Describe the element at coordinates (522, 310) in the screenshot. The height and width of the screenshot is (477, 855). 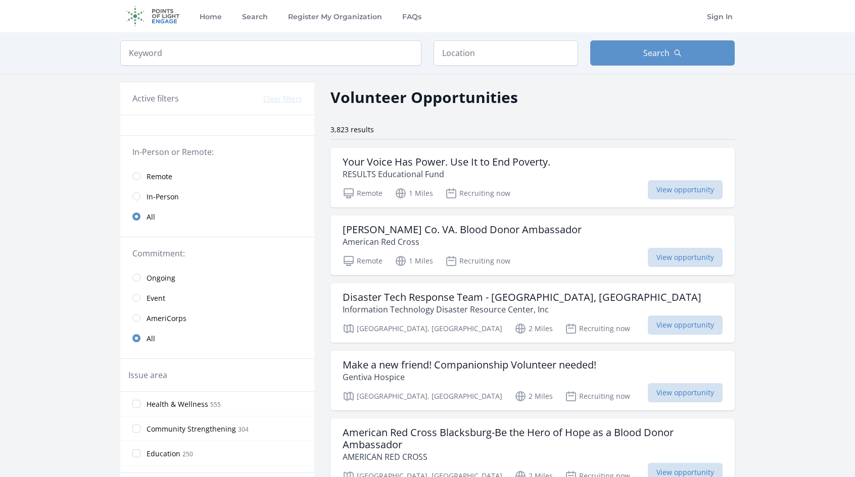
I see `p: Information Technology Disaster Resource Center, Inc` at that location.